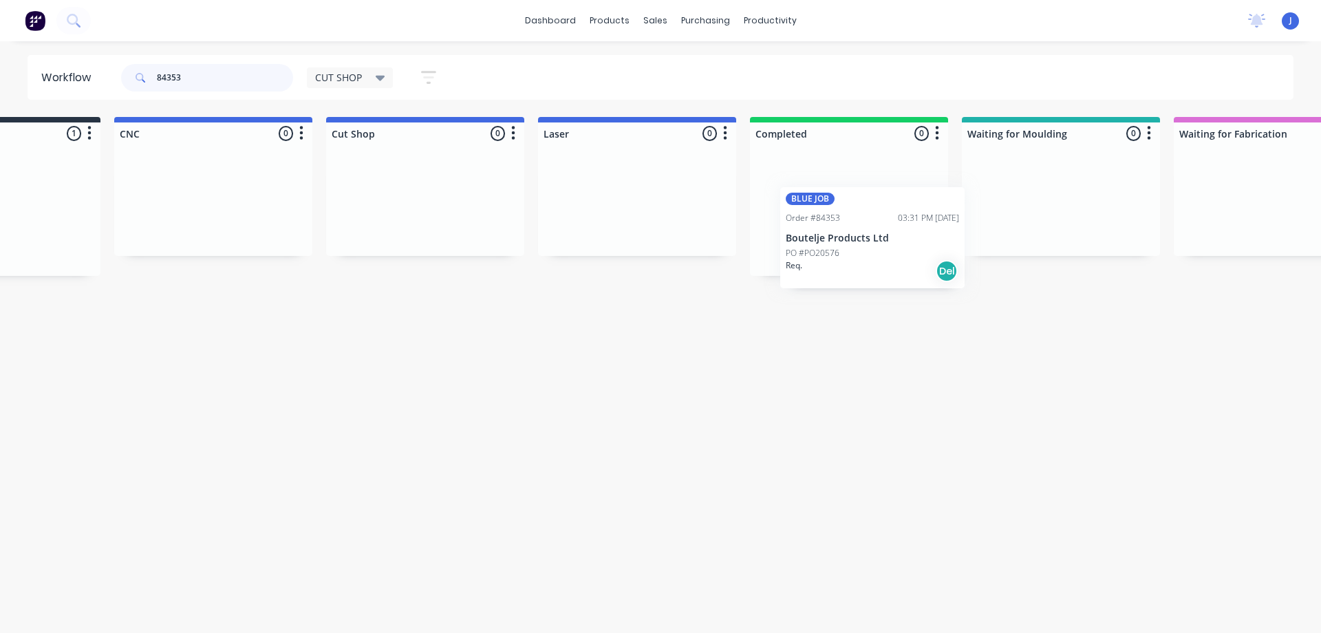 The height and width of the screenshot is (633, 1321). I want to click on div: sales, so click(655, 21).